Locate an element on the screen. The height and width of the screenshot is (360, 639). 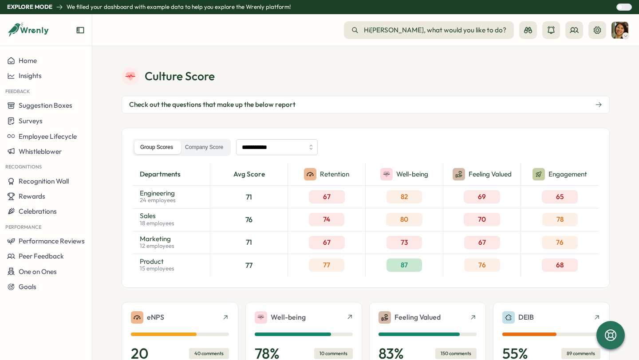
p: 24 employees is located at coordinates (157, 200).